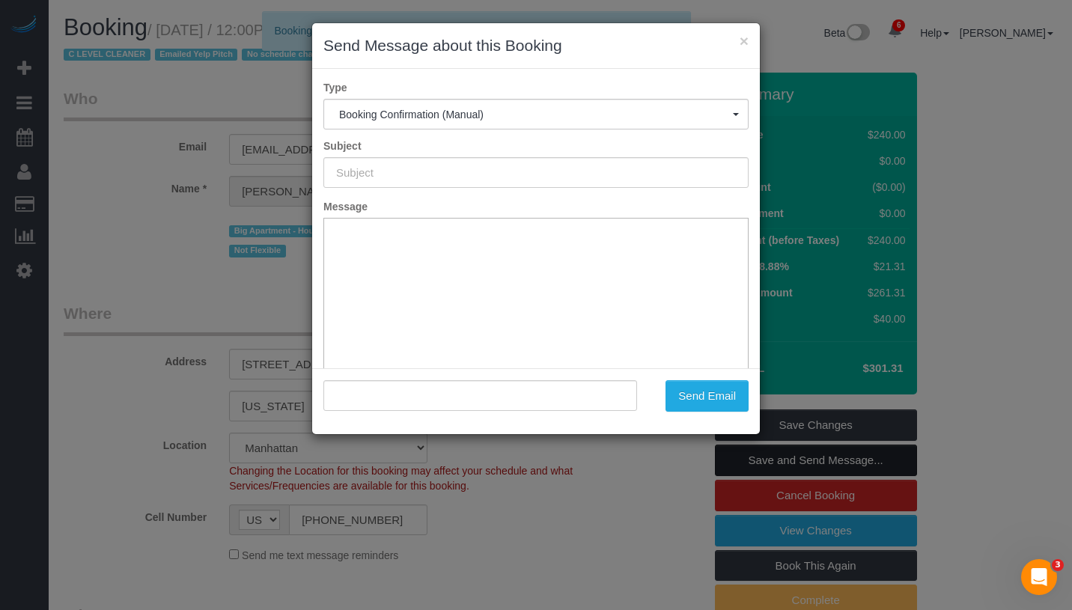 The image size is (1072, 610). I want to click on button: Send Email, so click(707, 396).